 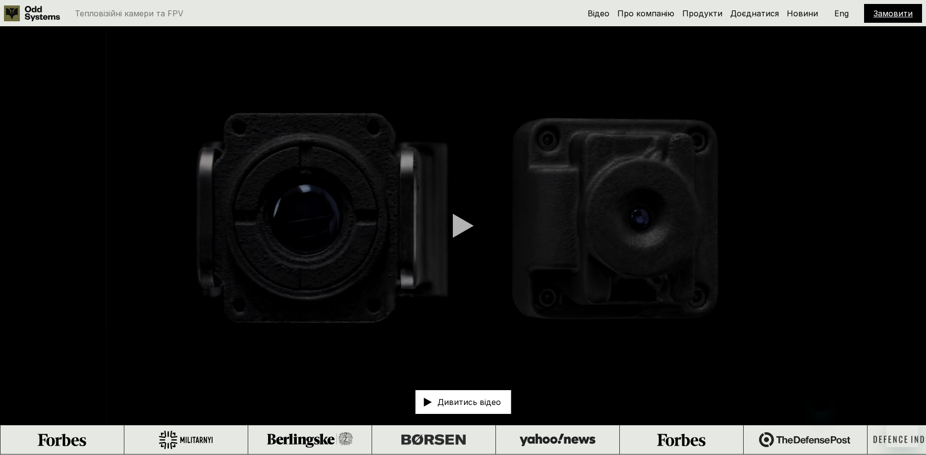 What do you see at coordinates (599, 13) in the screenshot?
I see `a: Відео` at bounding box center [599, 13].